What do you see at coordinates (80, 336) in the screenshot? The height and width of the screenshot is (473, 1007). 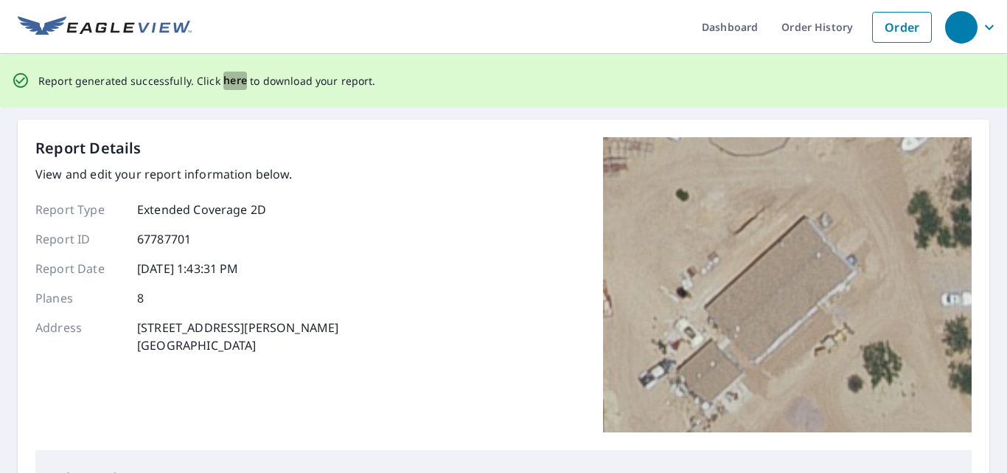 I see `p: Address` at bounding box center [80, 336].